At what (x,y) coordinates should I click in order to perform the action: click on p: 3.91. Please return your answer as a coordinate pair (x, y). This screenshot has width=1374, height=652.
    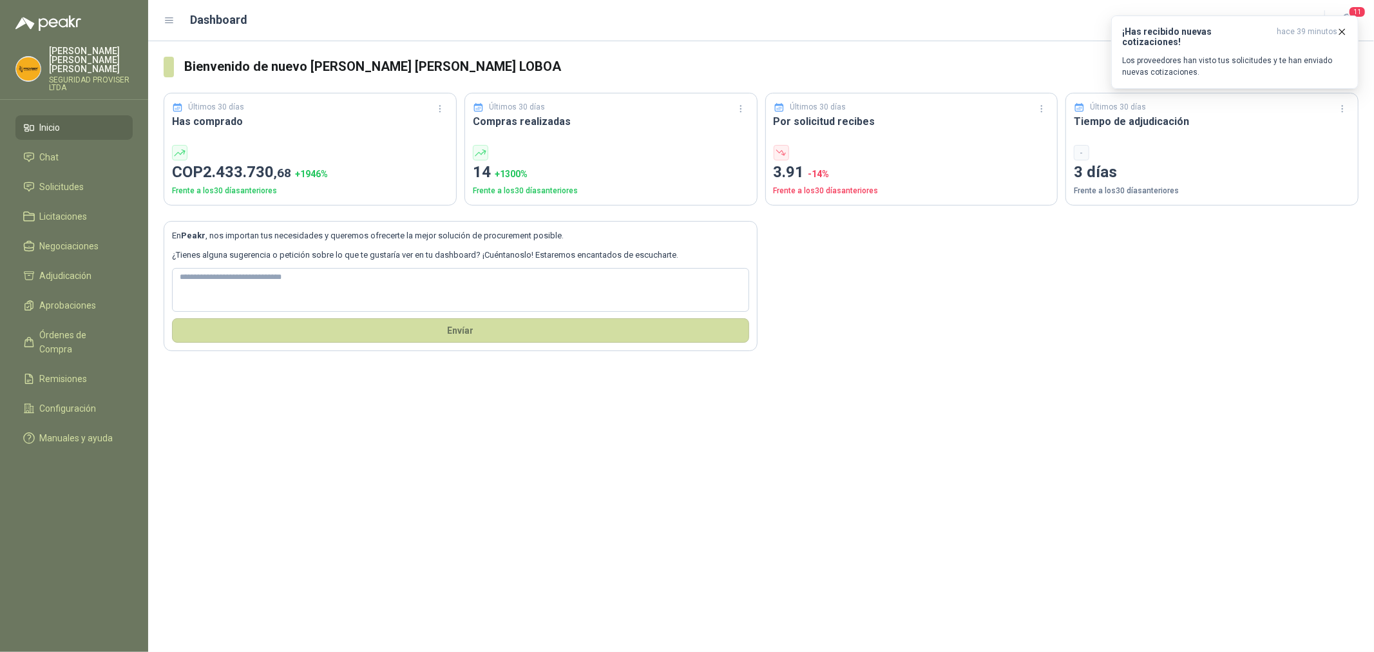
    Looking at the image, I should click on (911, 173).